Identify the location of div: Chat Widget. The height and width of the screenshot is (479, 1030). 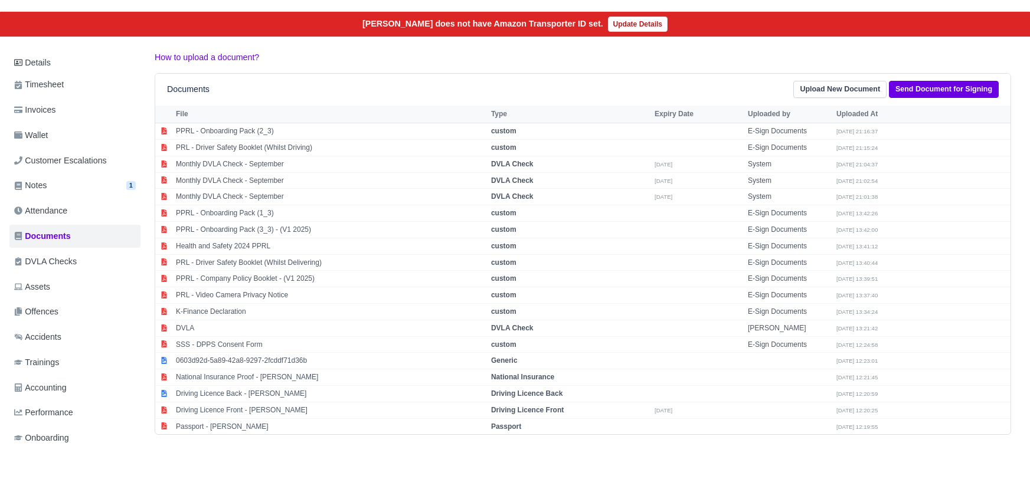
(1000, 451).